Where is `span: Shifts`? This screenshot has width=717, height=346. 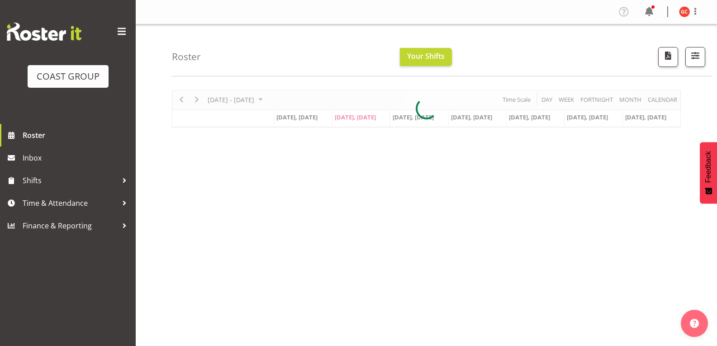 span: Shifts is located at coordinates (70, 180).